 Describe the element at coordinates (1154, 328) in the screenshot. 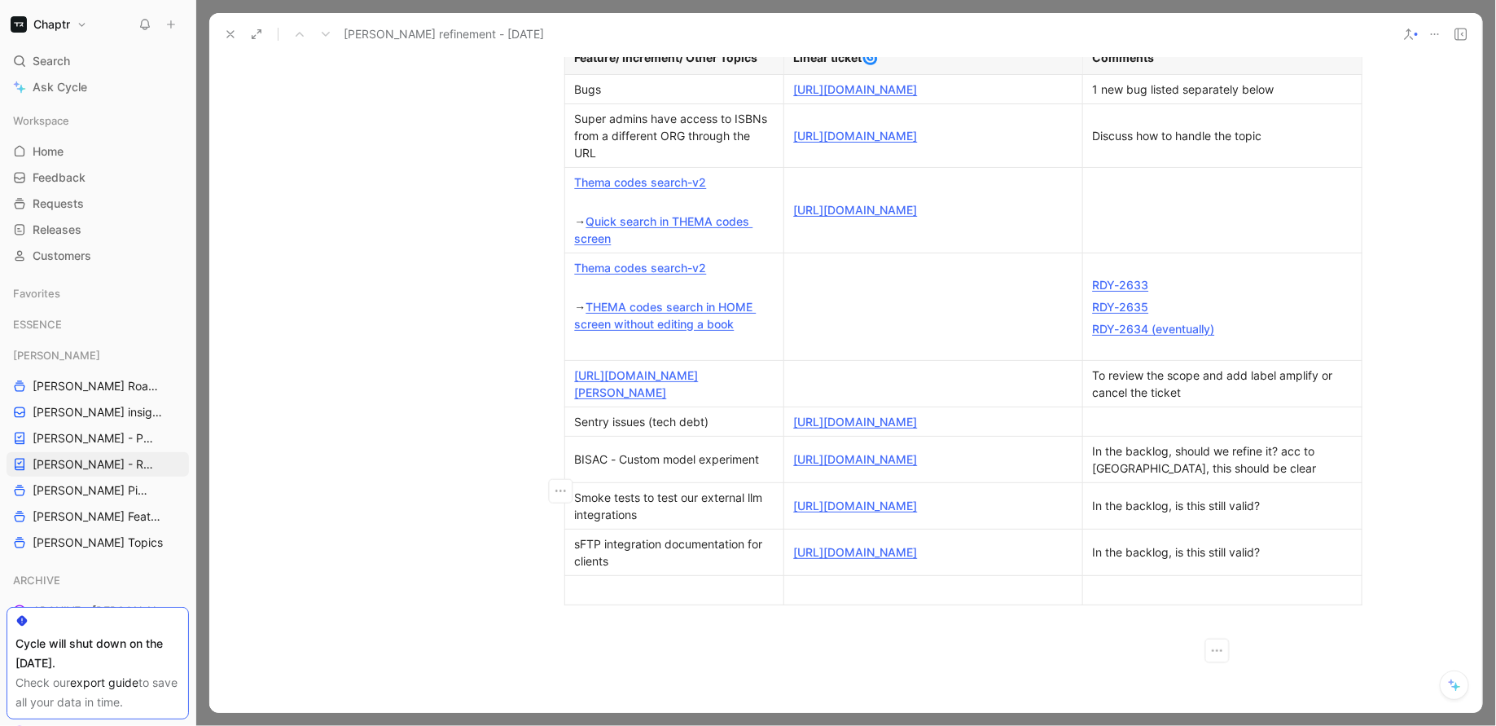

I see `a: RDY-2634 (eventually)` at that location.